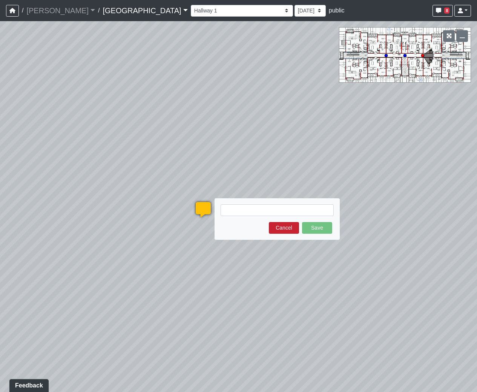 This screenshot has width=477, height=392. Describe the element at coordinates (23, 9) in the screenshot. I see `button: Feedback` at that location.